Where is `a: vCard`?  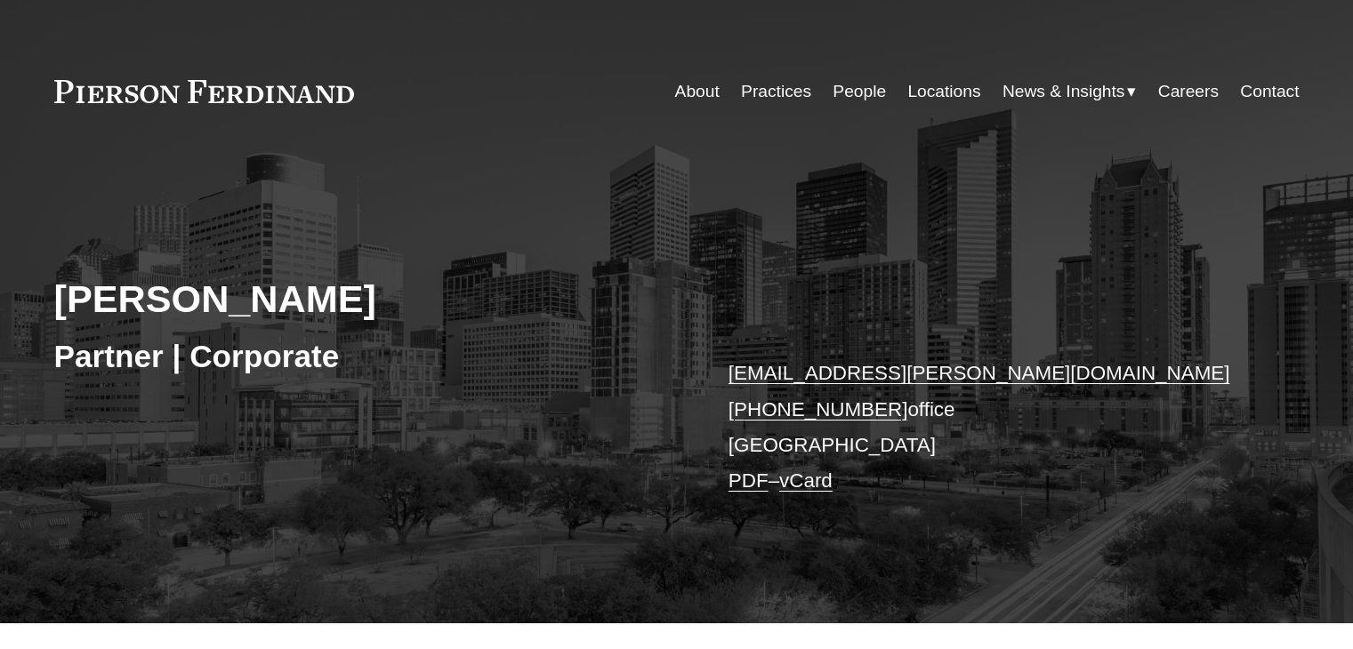 a: vCard is located at coordinates (806, 480).